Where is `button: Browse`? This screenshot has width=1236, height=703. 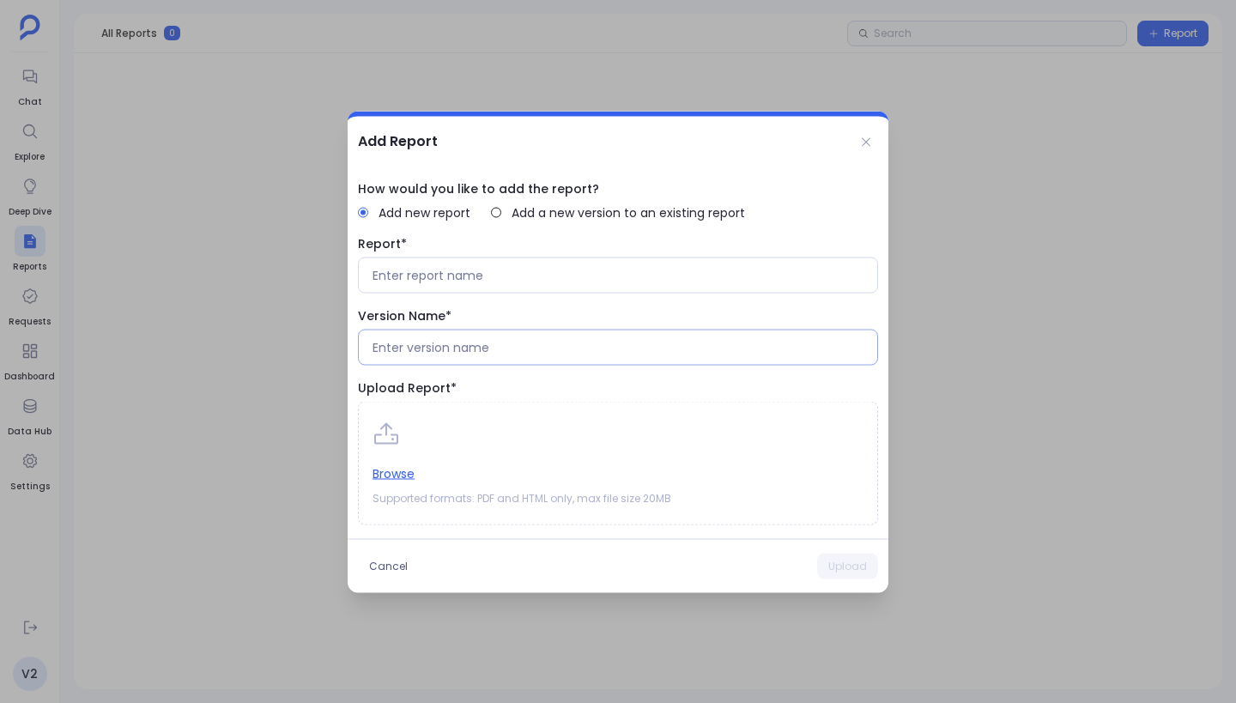
button: Browse is located at coordinates (393, 473).